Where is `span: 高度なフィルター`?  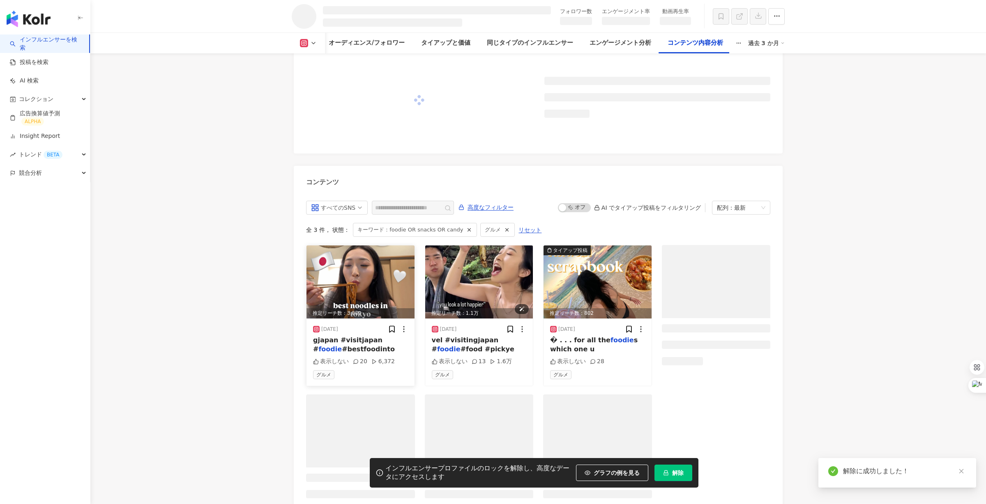 span: 高度なフィルター is located at coordinates (490, 208).